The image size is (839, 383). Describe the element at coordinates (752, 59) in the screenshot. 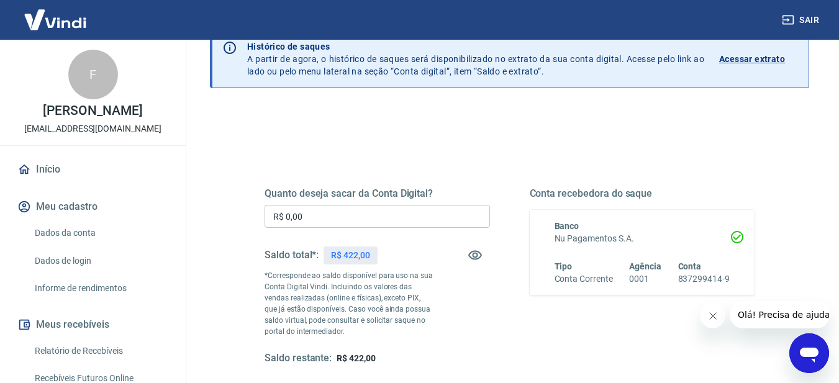

I see `p: Acessar extrato` at that location.